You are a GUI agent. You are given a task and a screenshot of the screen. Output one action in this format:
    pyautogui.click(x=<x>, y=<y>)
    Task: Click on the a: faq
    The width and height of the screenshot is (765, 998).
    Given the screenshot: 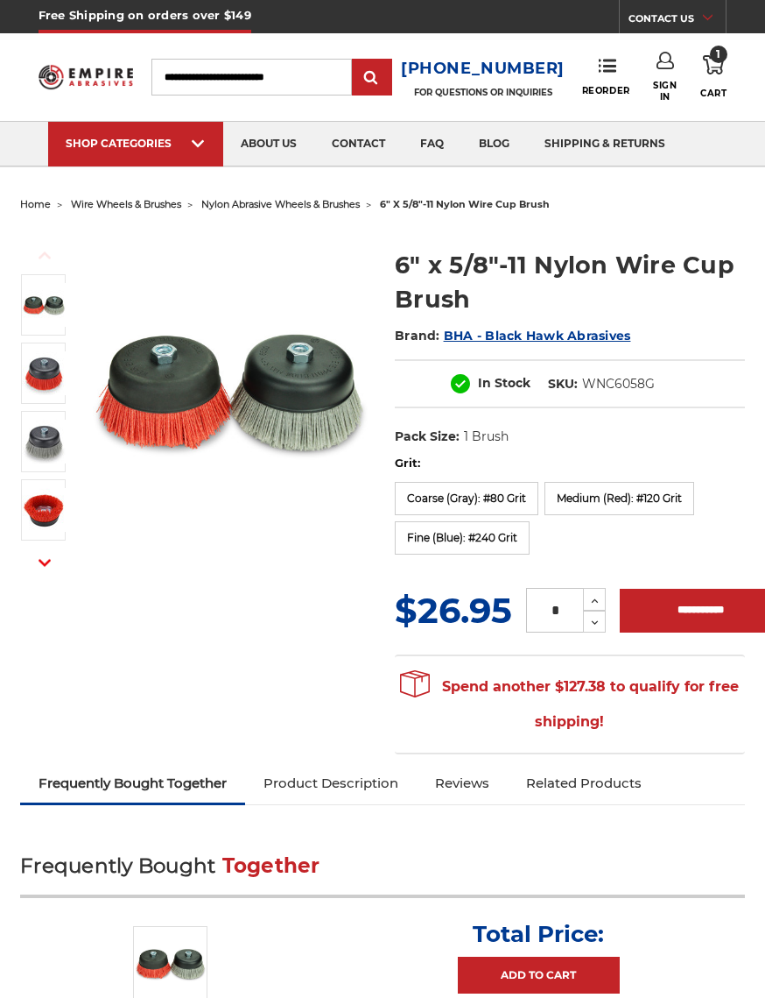 What is the action you would take?
    pyautogui.click(x=432, y=144)
    